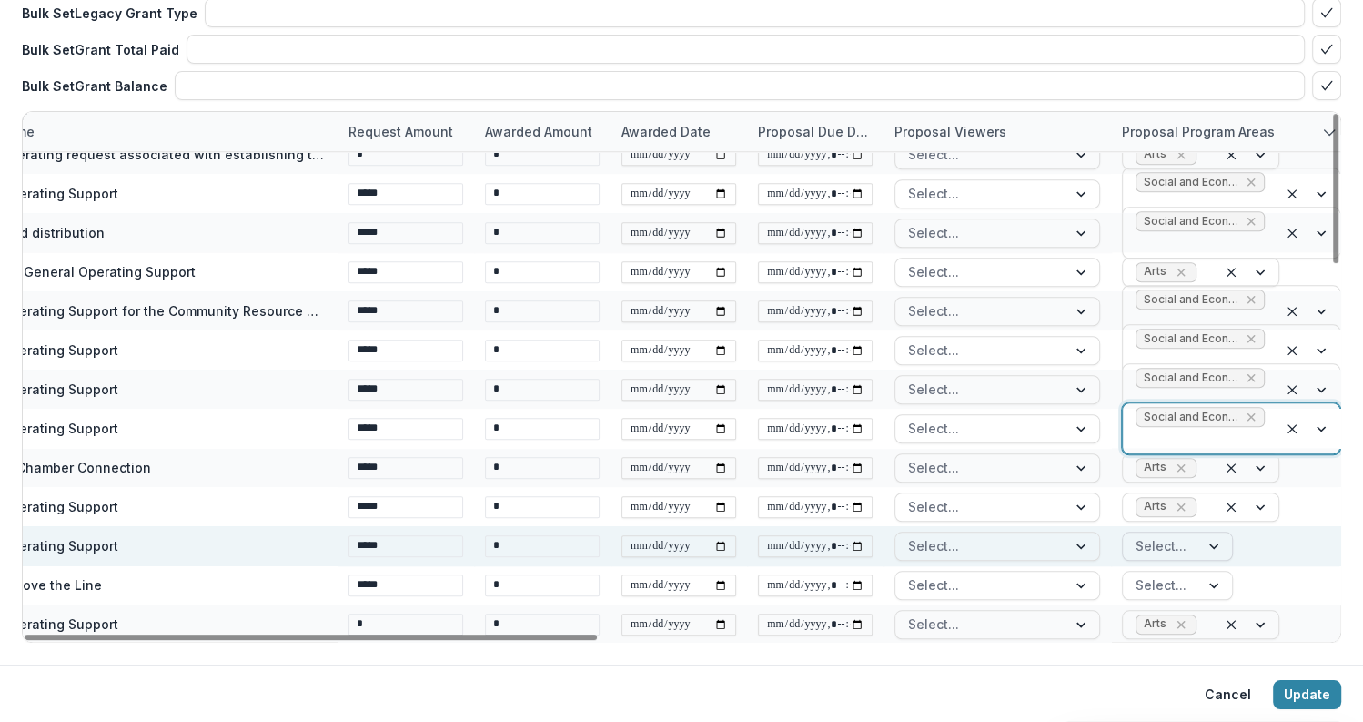  What do you see at coordinates (400, 131) in the screenshot?
I see `p: Request Amount` at bounding box center [400, 131].